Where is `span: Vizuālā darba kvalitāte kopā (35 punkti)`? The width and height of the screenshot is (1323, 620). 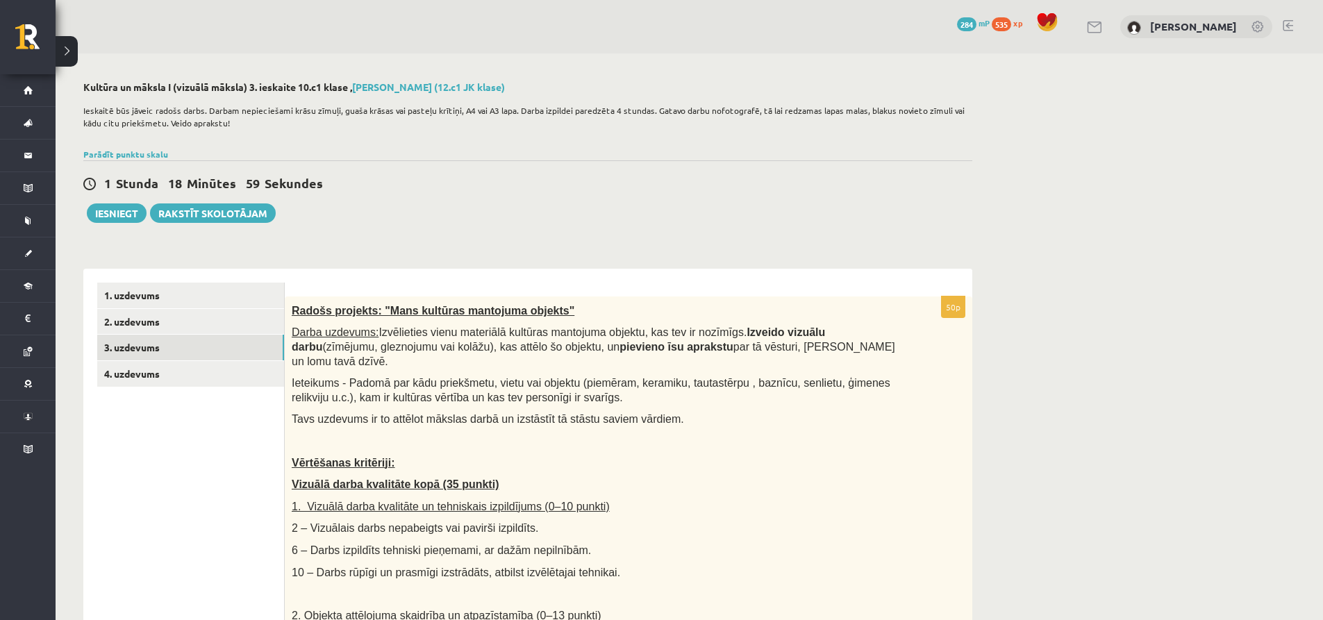 span: Vizuālā darba kvalitāte kopā (35 punkti) is located at coordinates (395, 484).